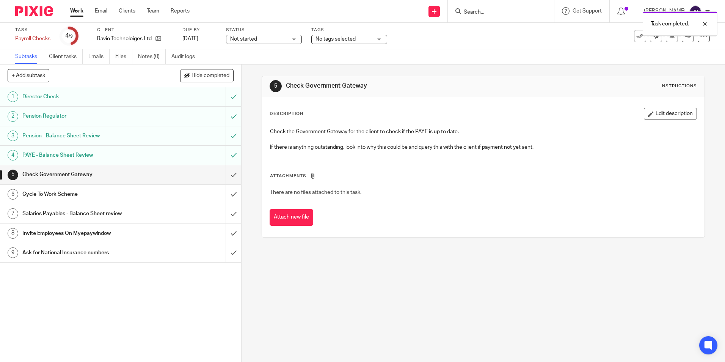 Image resolution: width=725 pixels, height=362 pixels. I want to click on a: Clients, so click(127, 11).